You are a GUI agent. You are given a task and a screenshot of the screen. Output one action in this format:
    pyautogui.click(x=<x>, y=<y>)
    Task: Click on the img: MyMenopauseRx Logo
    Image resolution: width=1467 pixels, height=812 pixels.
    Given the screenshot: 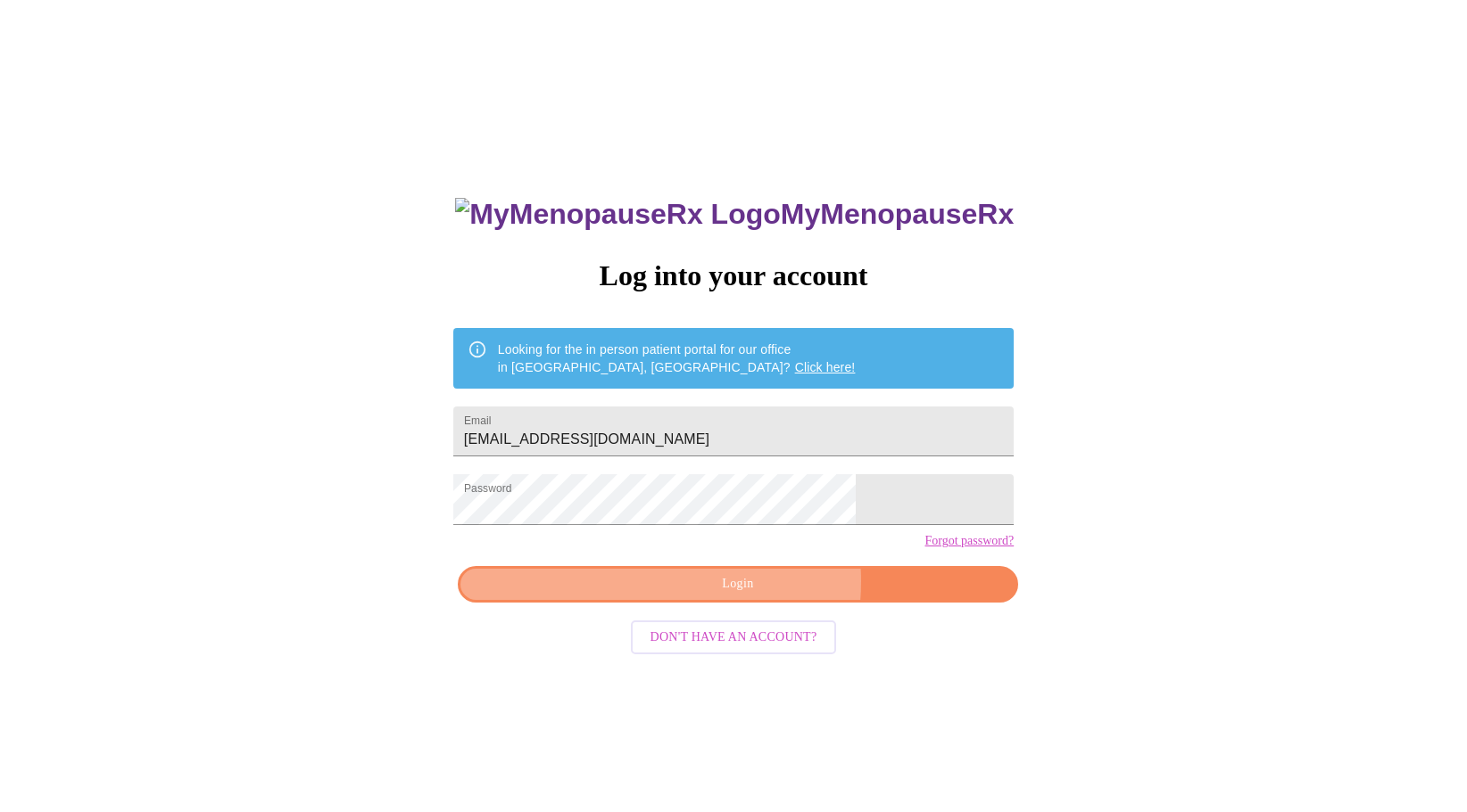 What is the action you would take?
    pyautogui.click(x=617, y=214)
    